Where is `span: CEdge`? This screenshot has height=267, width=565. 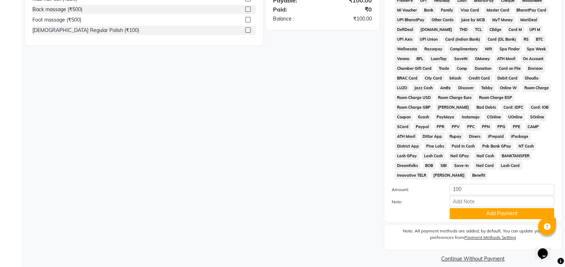
span: CEdge is located at coordinates (496, 30).